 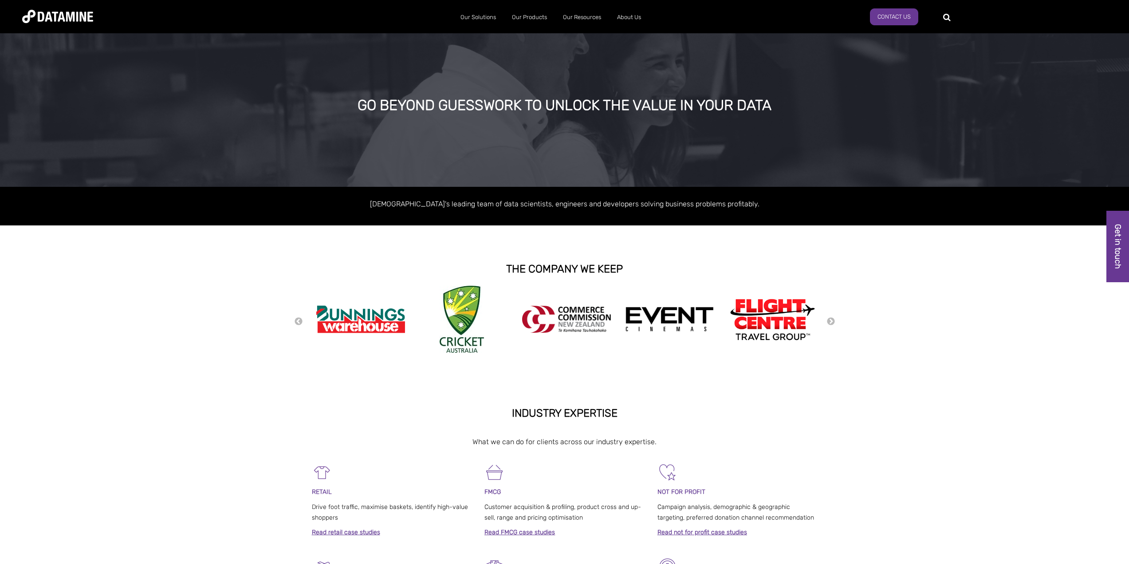 I want to click on a: Our Products, so click(x=529, y=17).